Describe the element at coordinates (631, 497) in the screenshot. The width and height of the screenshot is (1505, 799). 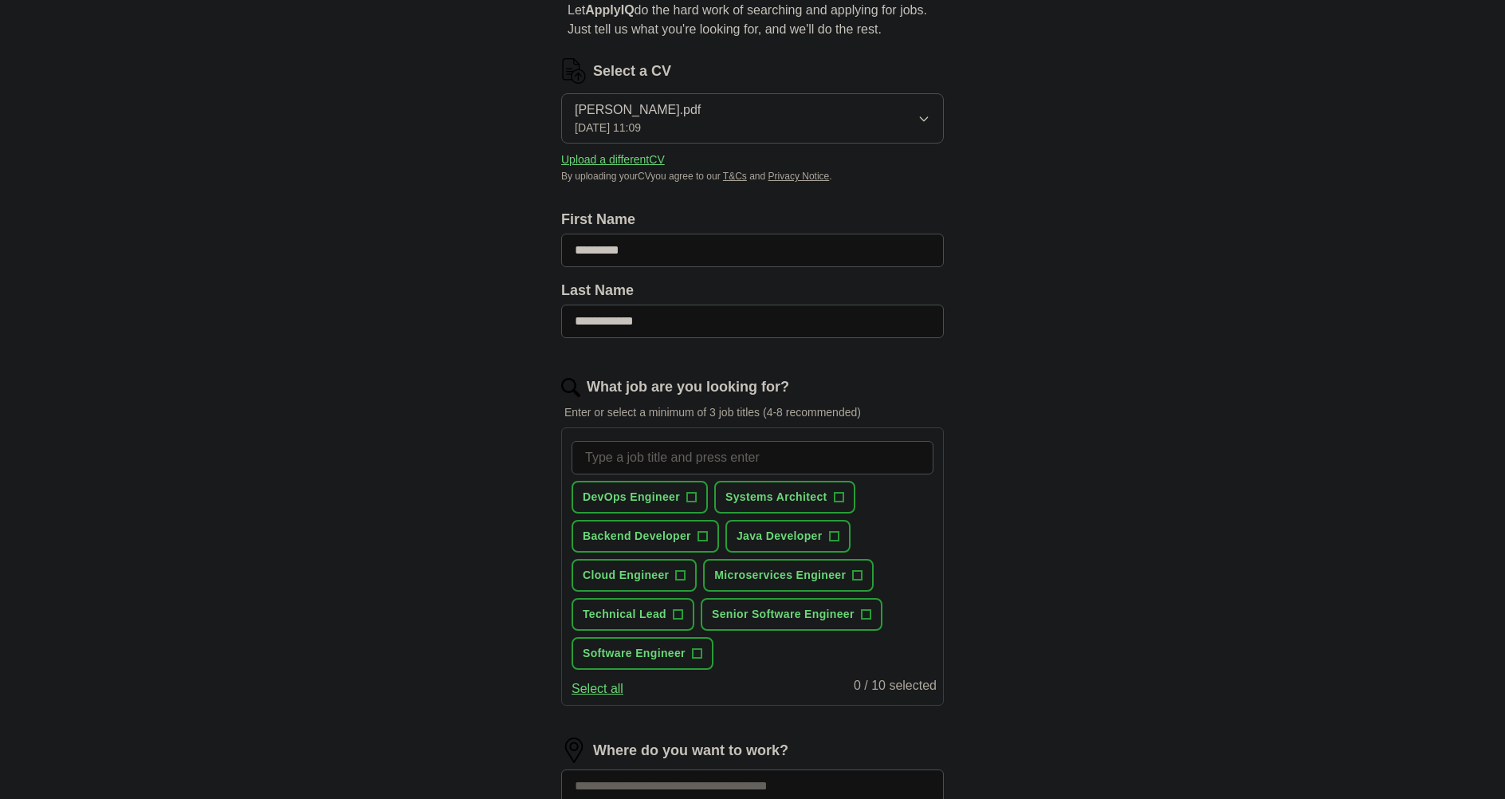
I see `span: DevOps Engineer` at that location.